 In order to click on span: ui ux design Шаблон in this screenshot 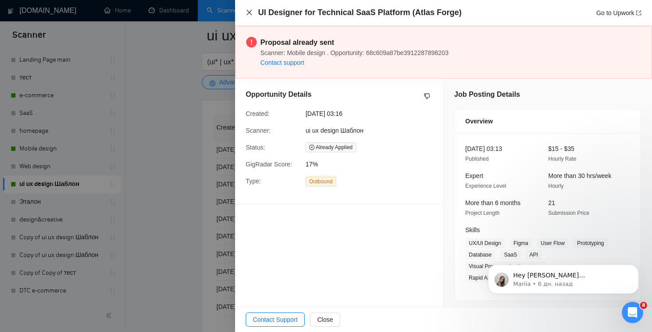, I will do `click(334, 130)`.